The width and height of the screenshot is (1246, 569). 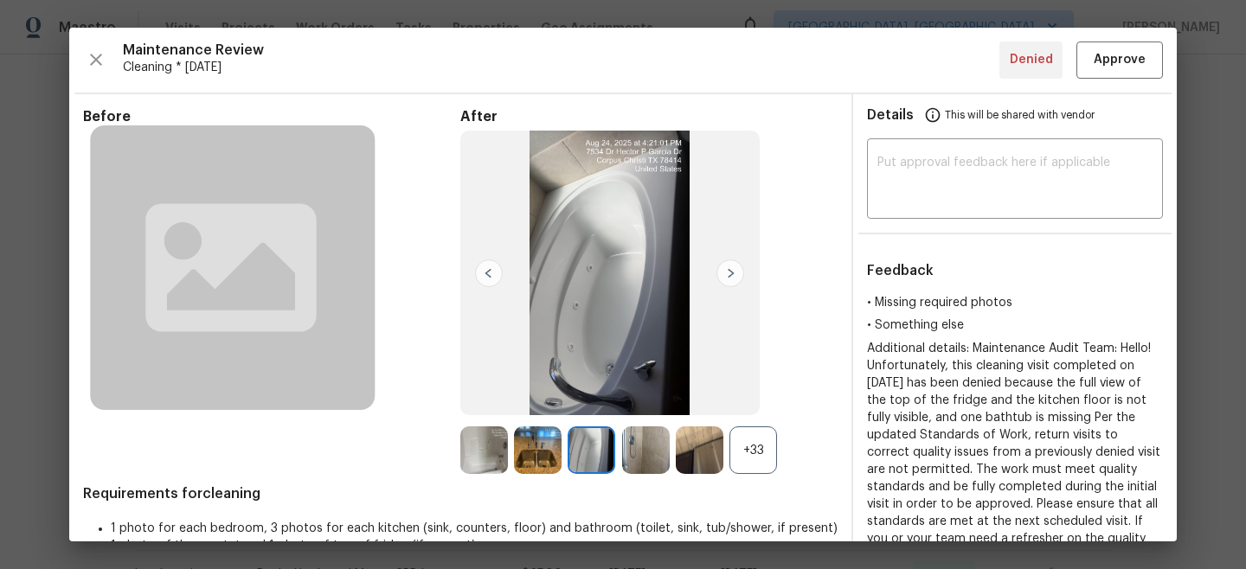 What do you see at coordinates (1120, 60) in the screenshot?
I see `button: Approve` at bounding box center [1120, 60].